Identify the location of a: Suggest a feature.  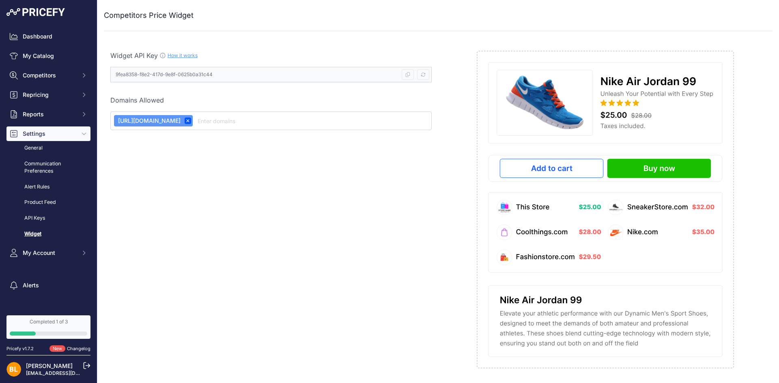
(48, 317).